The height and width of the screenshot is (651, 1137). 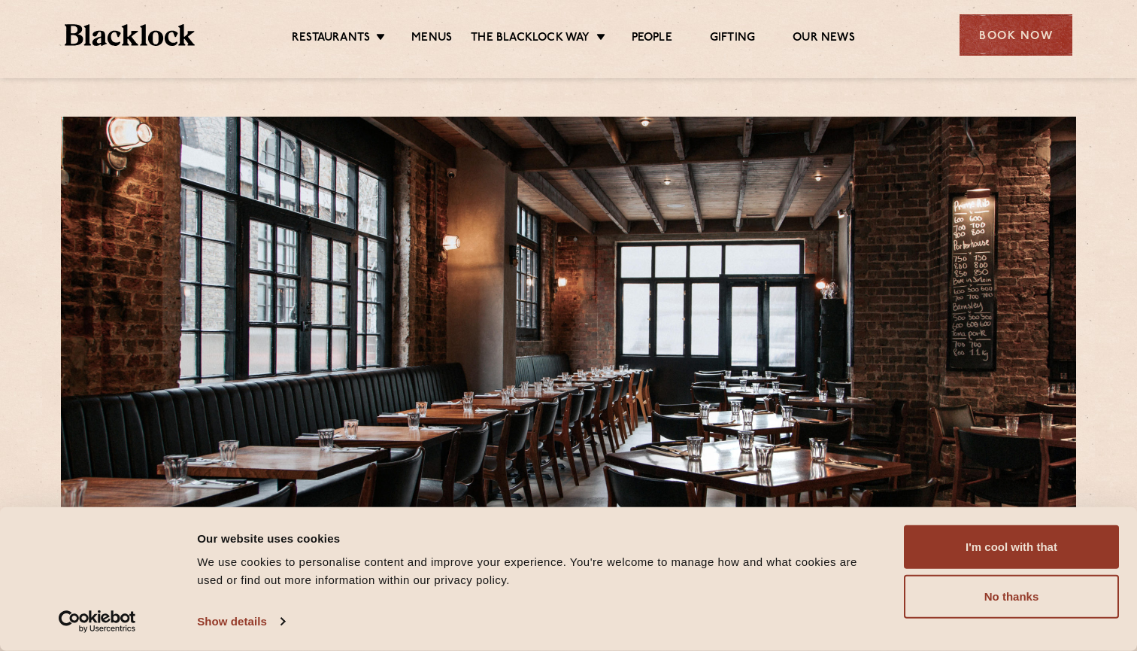 What do you see at coordinates (533, 571) in the screenshot?
I see `div: We use cookies to personalise content and improve your experience. You're welcome to manage how a...` at bounding box center [533, 571].